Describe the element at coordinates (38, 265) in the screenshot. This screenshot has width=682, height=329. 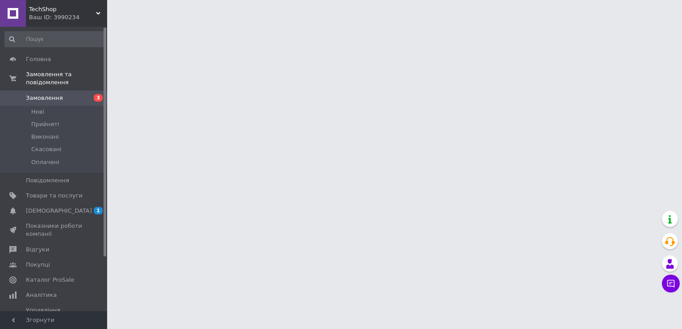
I see `span: Покупці` at that location.